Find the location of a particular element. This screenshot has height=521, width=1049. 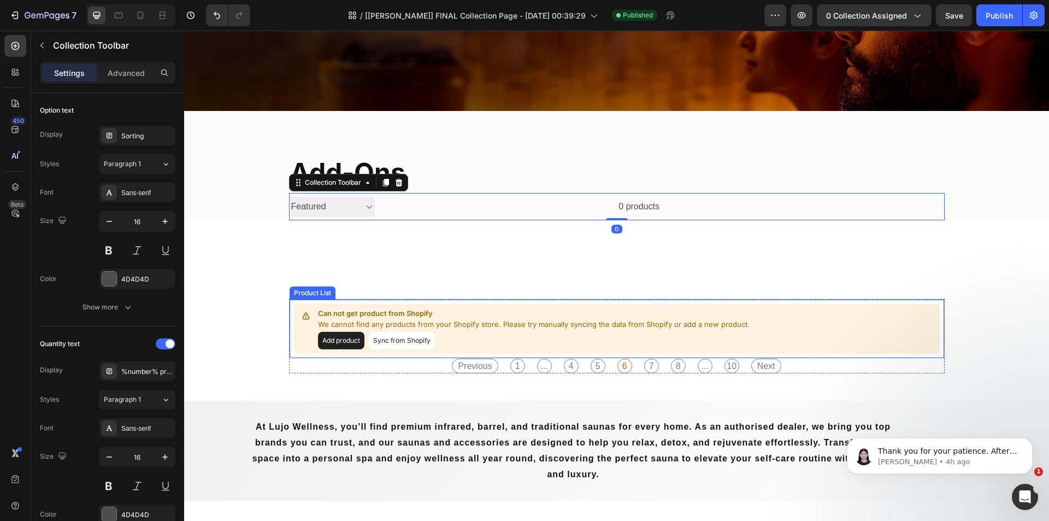

p: We cannot find any products from your Shopify store. Please try manually syncing the data from Sh... is located at coordinates (350, 294).